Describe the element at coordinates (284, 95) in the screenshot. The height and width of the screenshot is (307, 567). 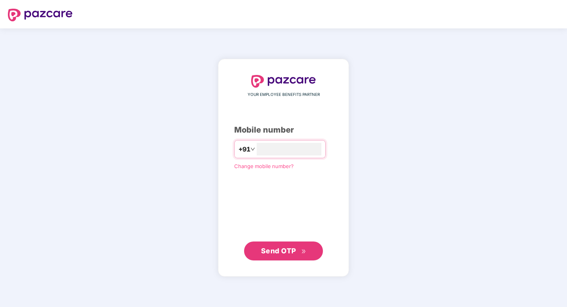
I see `span: YOUR EMPLOYEE BENEFITS PARTNER` at that location.